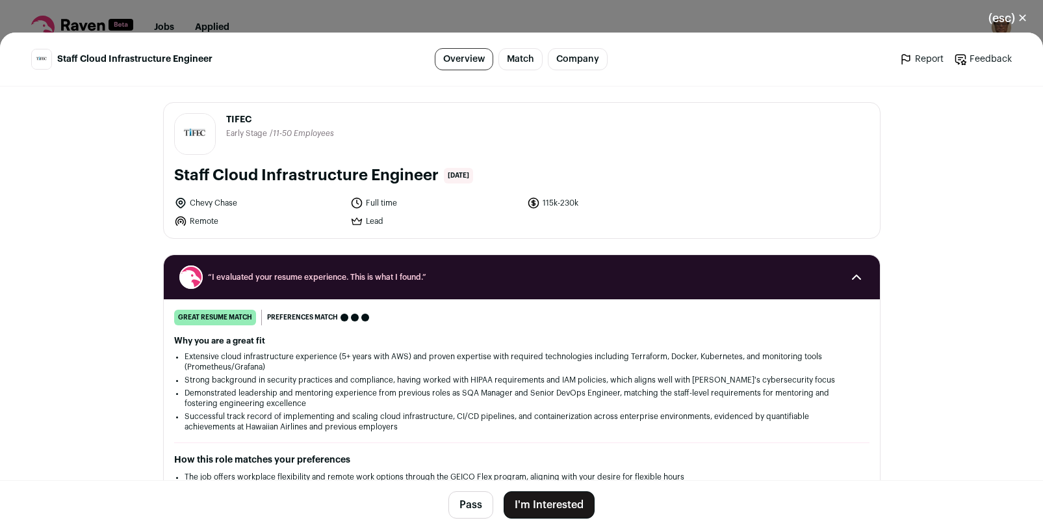 The width and height of the screenshot is (1043, 529). Describe the element at coordinates (522, 460) in the screenshot. I see `h2: How this role matches your preferences` at that location.